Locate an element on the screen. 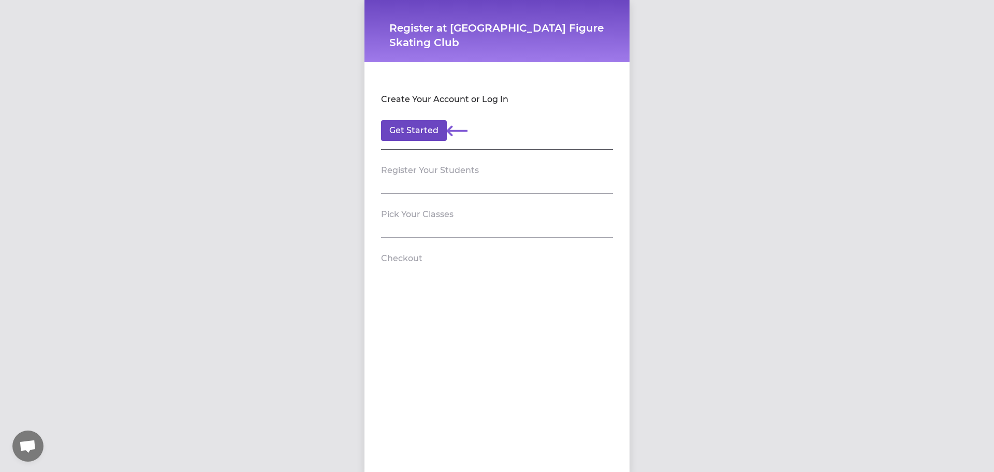  button: Get Started is located at coordinates (414, 130).